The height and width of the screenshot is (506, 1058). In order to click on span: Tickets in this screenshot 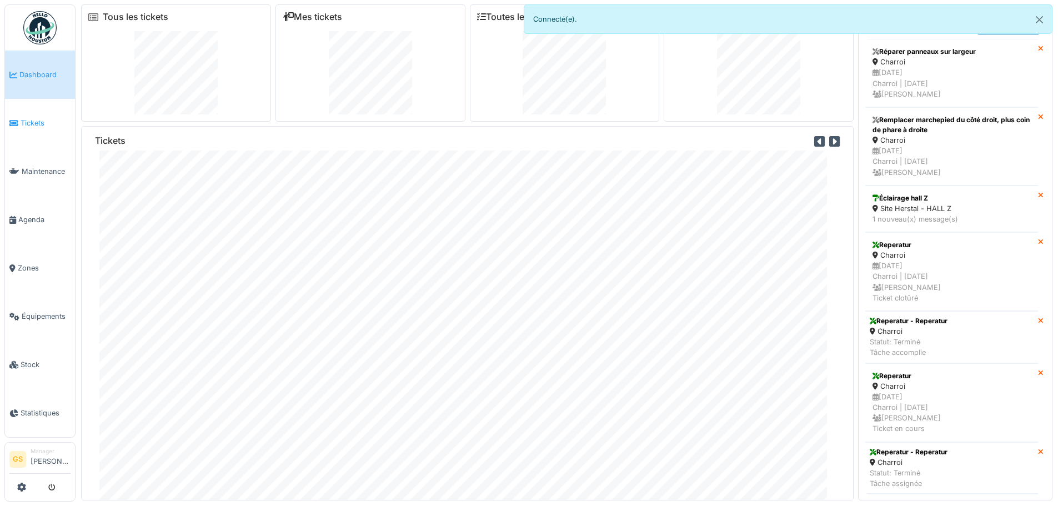, I will do `click(46, 123)`.